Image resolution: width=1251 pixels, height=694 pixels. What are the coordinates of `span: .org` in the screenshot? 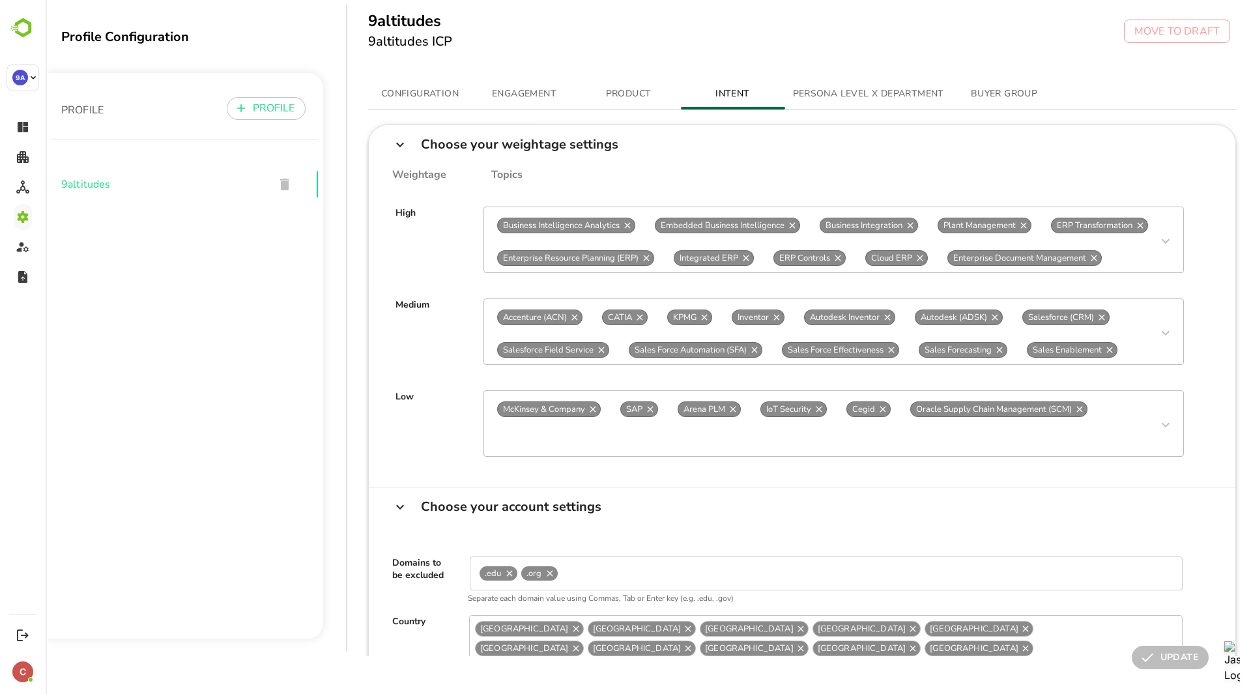 It's located at (488, 573).